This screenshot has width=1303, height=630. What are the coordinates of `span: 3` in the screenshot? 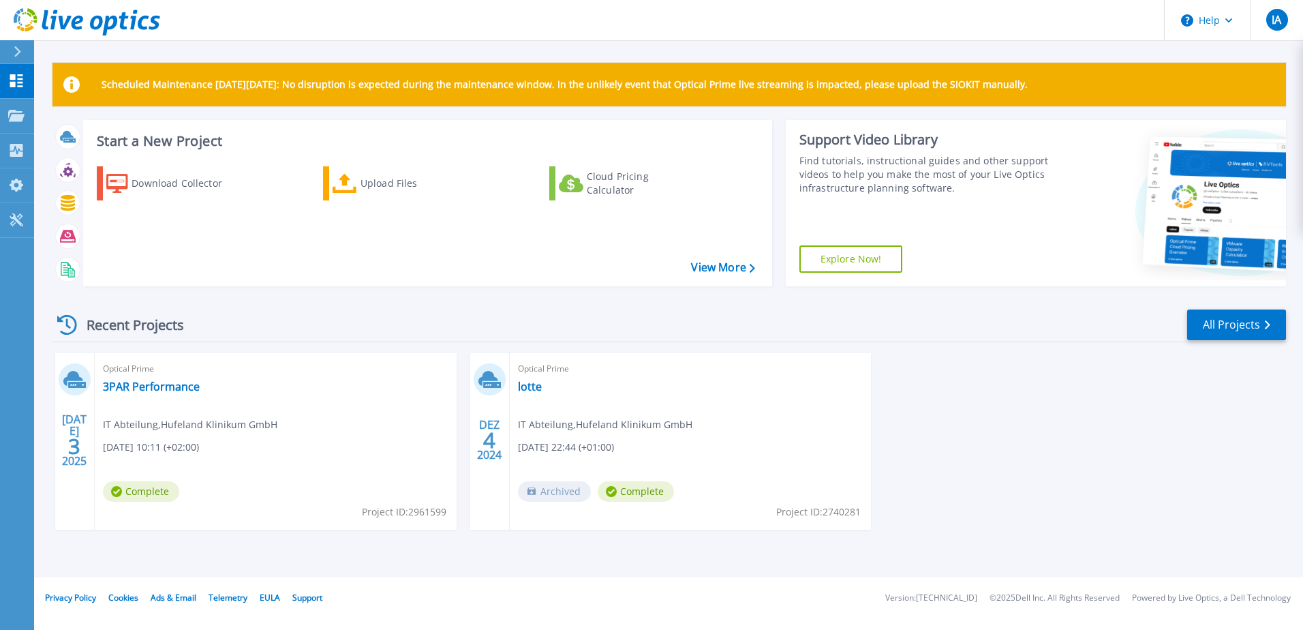 It's located at (74, 446).